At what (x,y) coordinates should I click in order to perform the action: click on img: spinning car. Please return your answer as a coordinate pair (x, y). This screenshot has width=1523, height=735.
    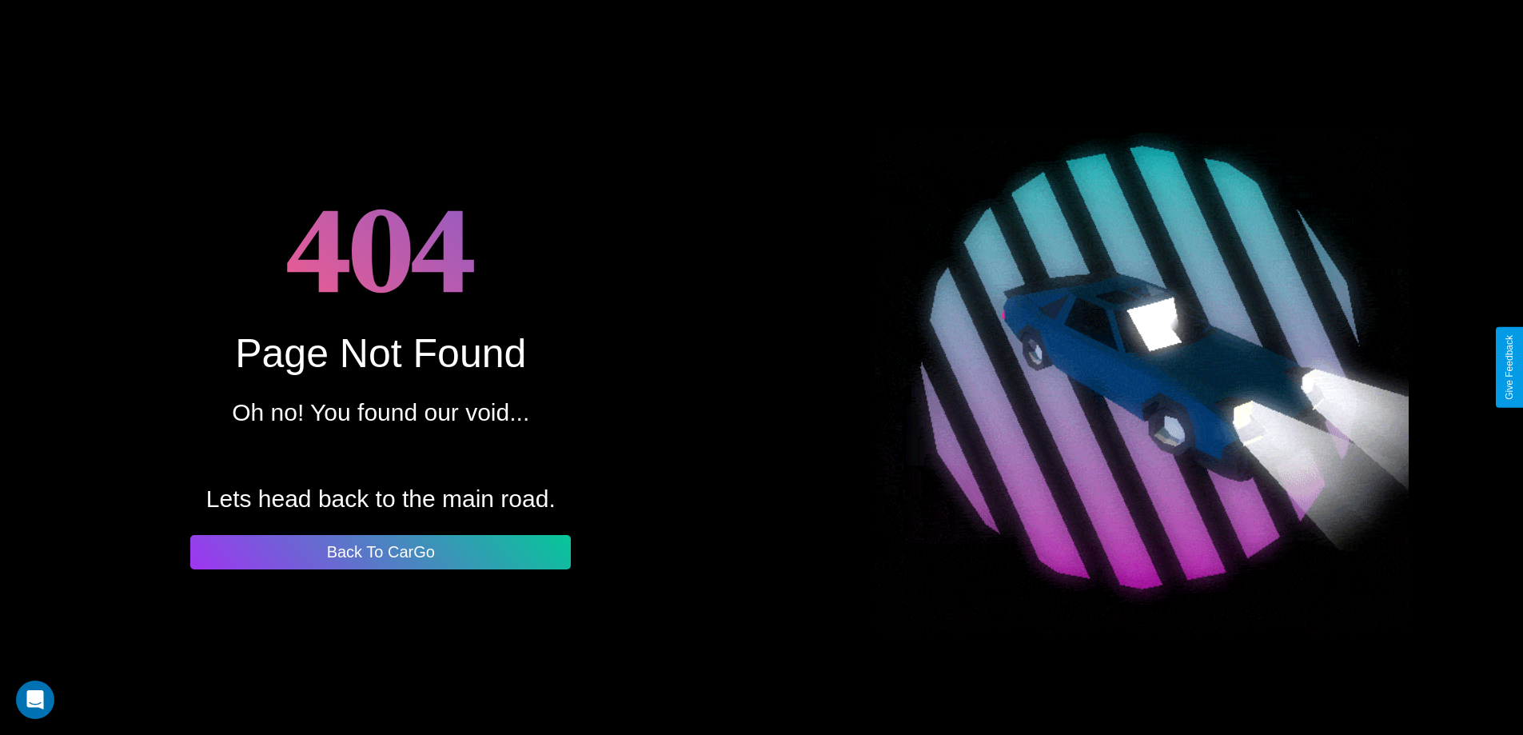
    Looking at the image, I should click on (1142, 367).